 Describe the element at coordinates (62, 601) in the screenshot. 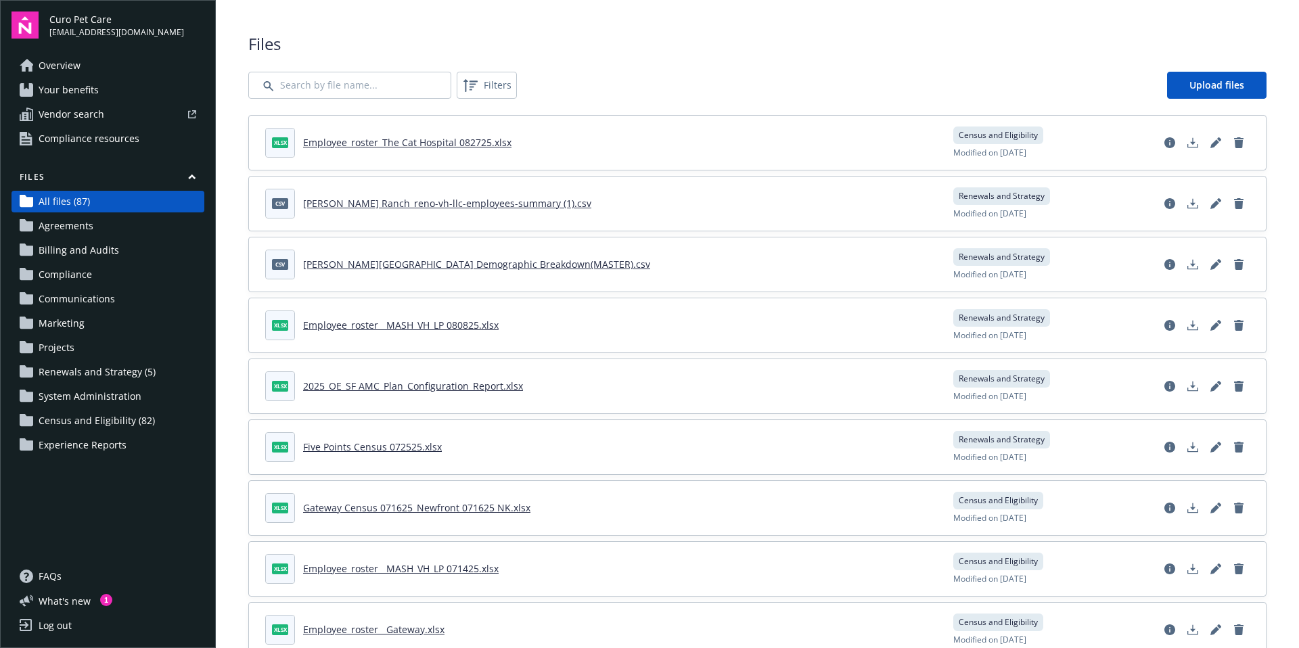

I see `button: What's new1` at that location.